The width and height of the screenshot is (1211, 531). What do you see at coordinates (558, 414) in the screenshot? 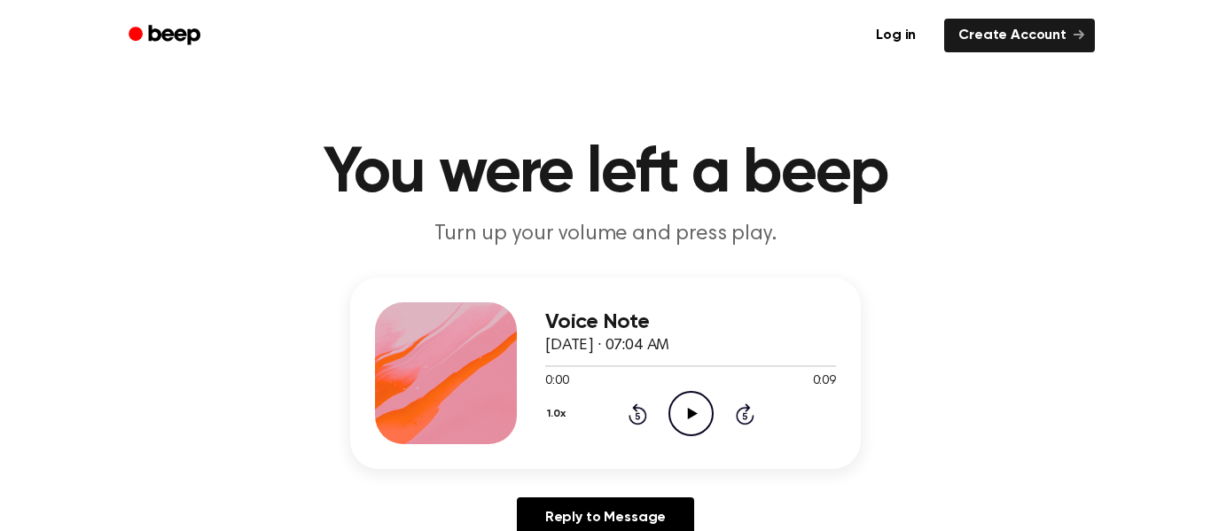
I see `button: 1.0x` at bounding box center [558, 414].